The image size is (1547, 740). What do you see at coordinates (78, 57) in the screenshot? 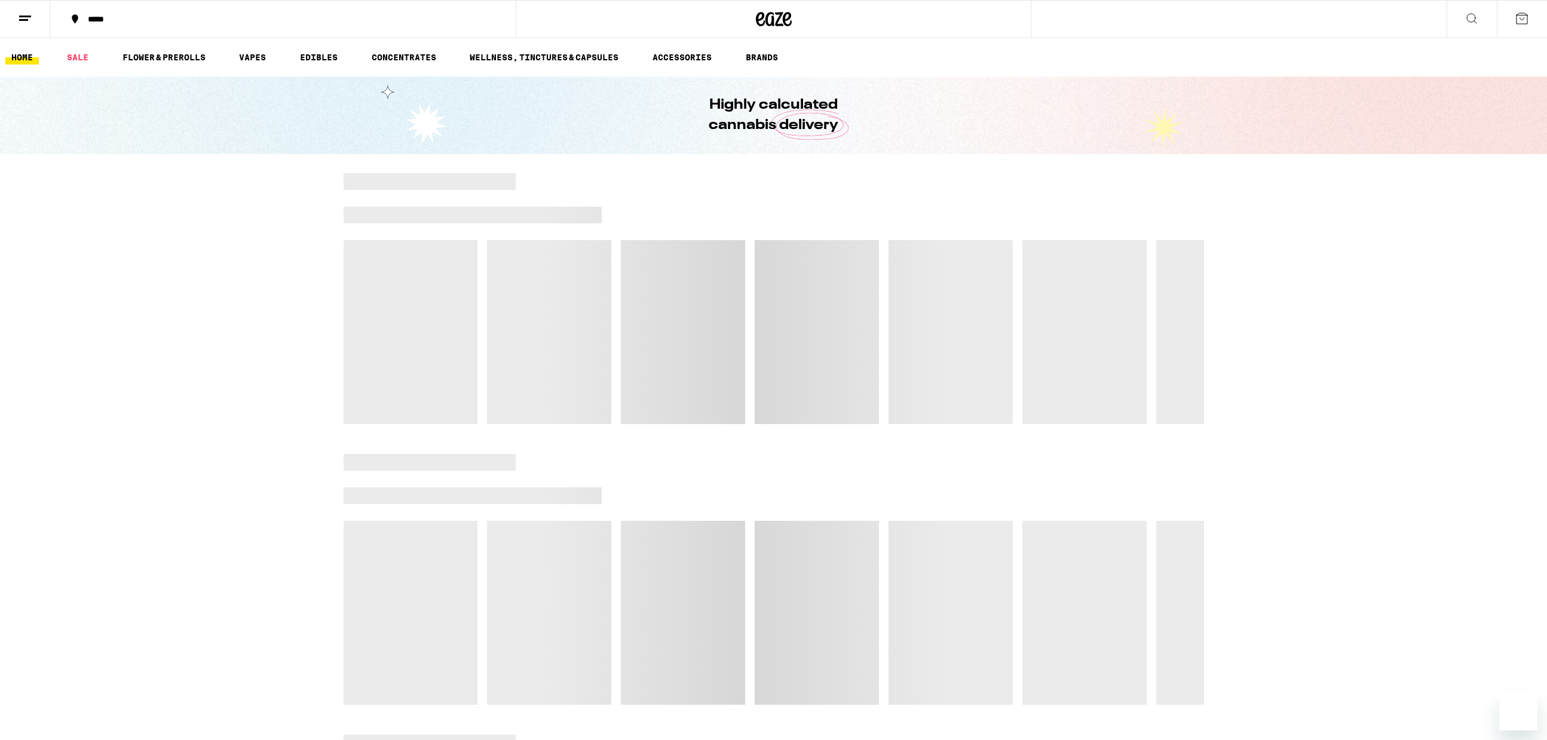
I see `a: SALE` at bounding box center [78, 57].